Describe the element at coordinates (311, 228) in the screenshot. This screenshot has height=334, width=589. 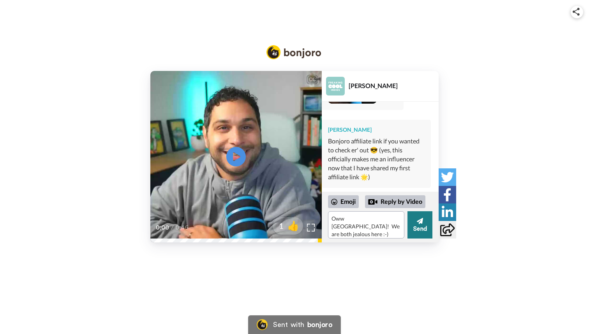
I see `img: Full screen` at that location.